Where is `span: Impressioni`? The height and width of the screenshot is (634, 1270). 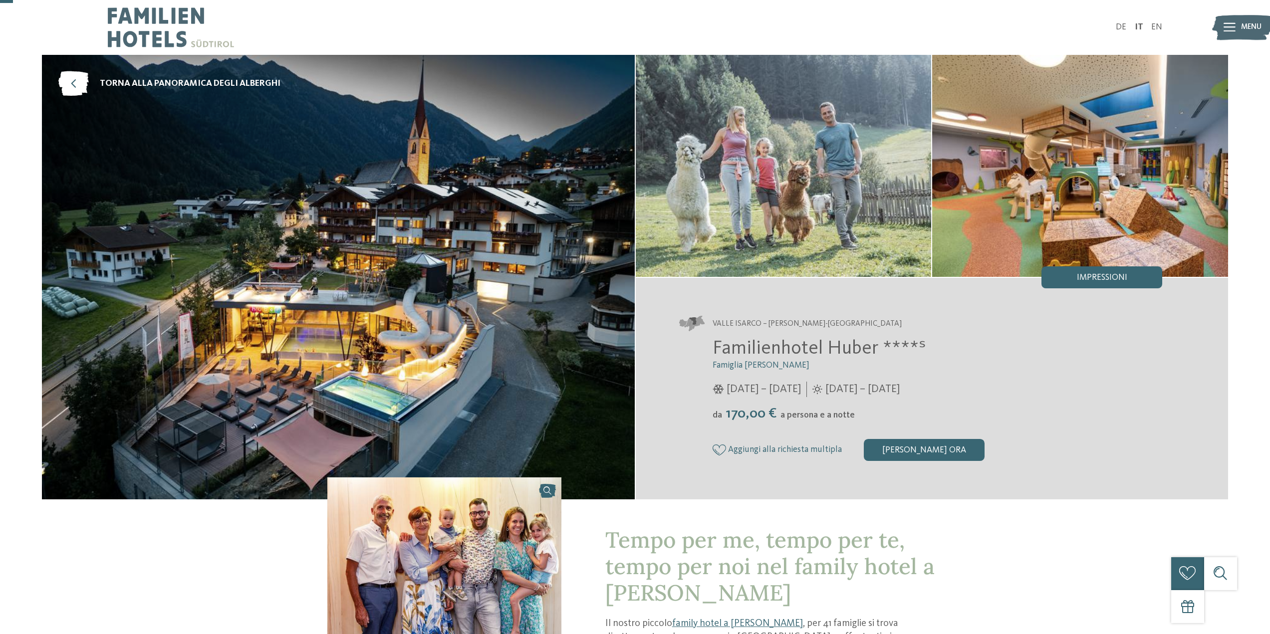 span: Impressioni is located at coordinates (1102, 278).